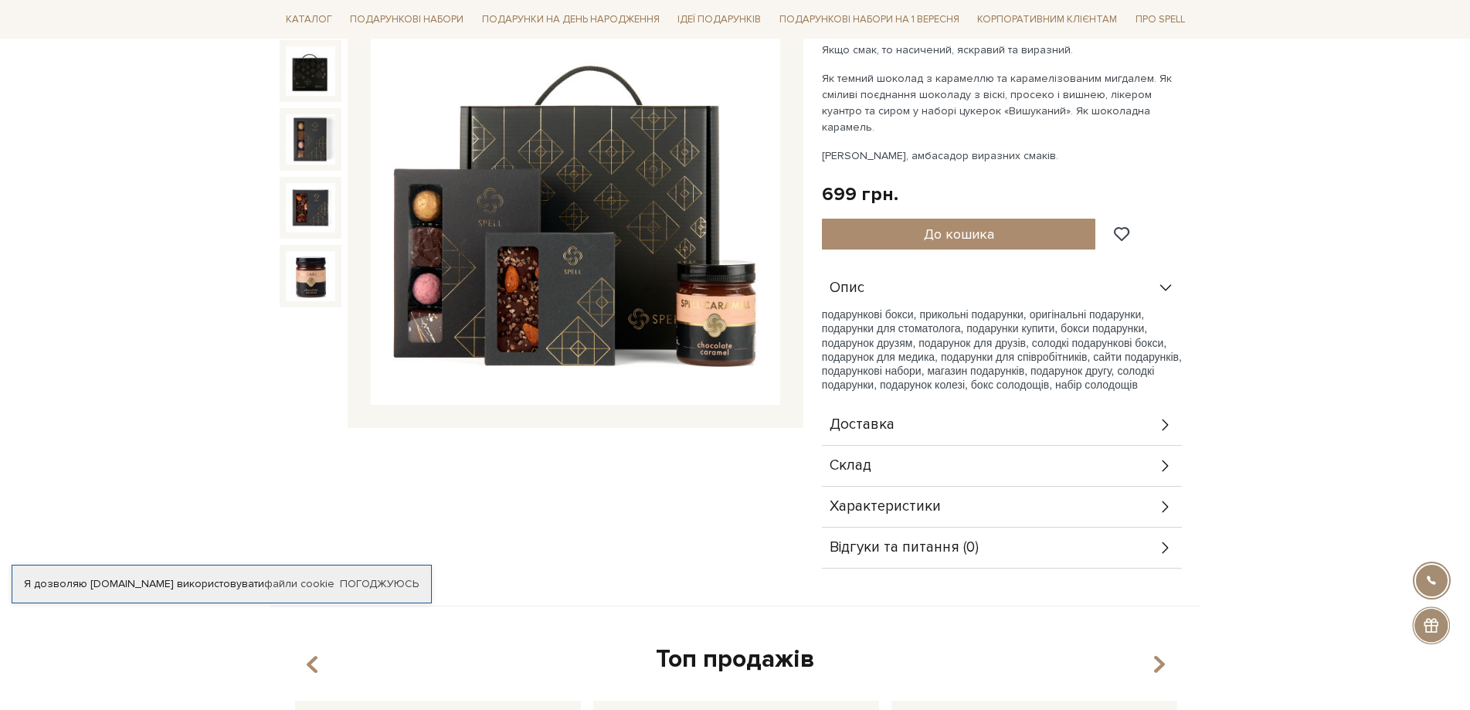 The width and height of the screenshot is (1470, 710). What do you see at coordinates (885, 507) in the screenshot?
I see `span: Характеристики` at bounding box center [885, 507].